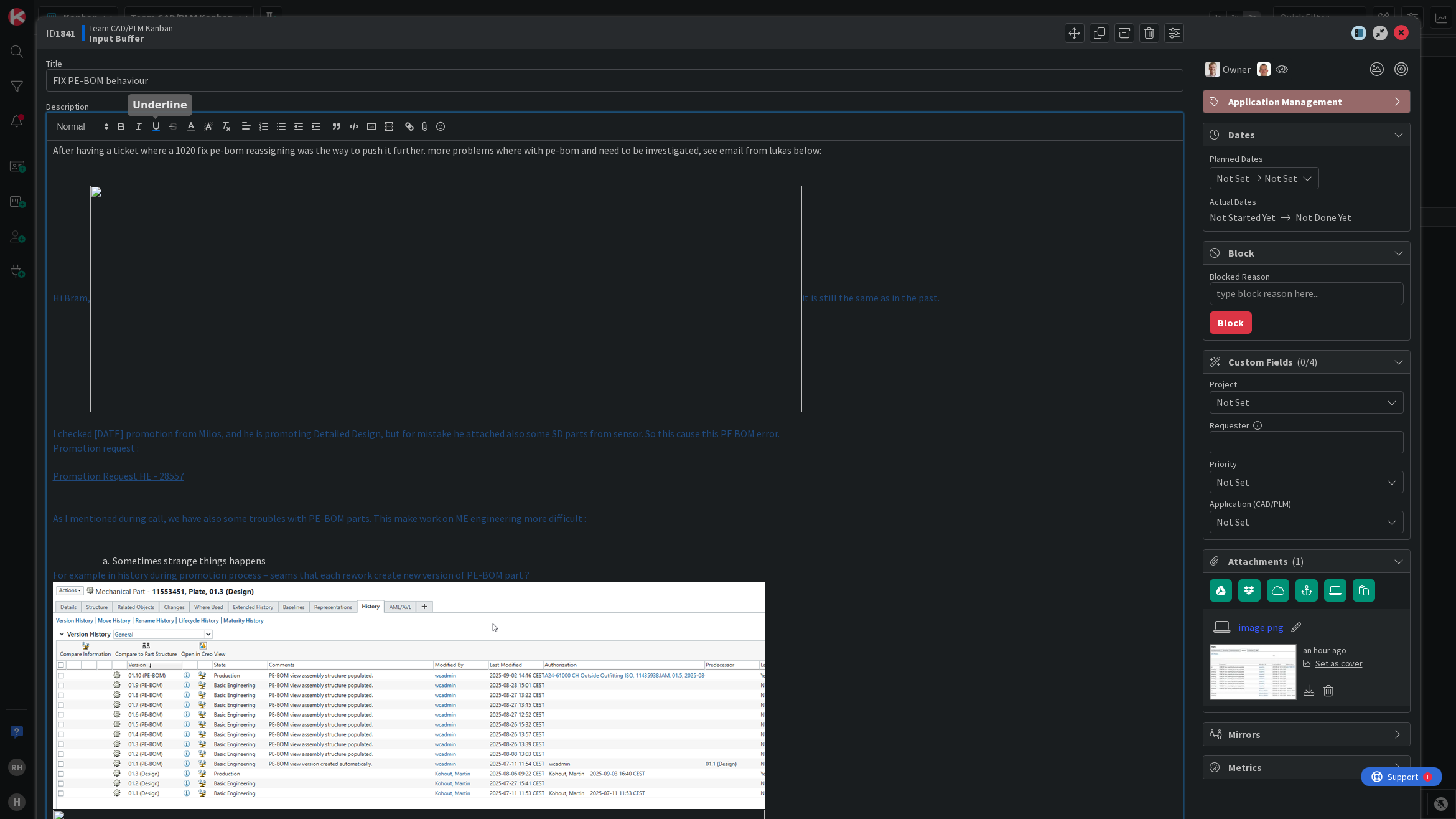 Image resolution: width=1456 pixels, height=819 pixels. I want to click on span: For example in history during promotion process – seams that each rework create new version of PE..., so click(291, 575).